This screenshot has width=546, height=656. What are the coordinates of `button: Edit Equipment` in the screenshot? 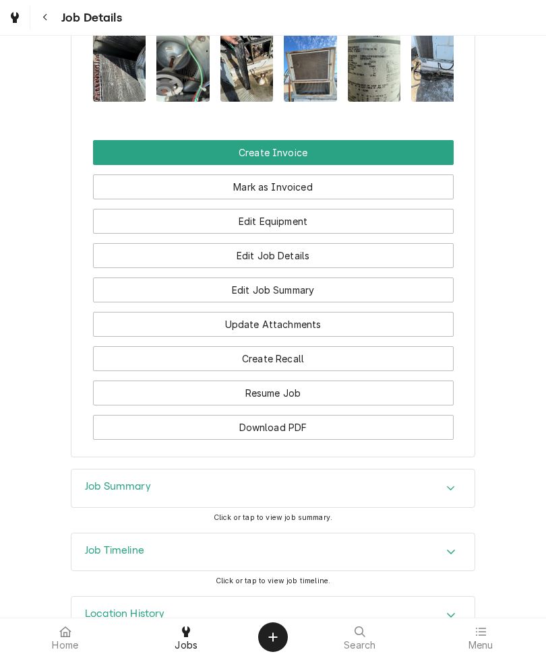 It's located at (273, 221).